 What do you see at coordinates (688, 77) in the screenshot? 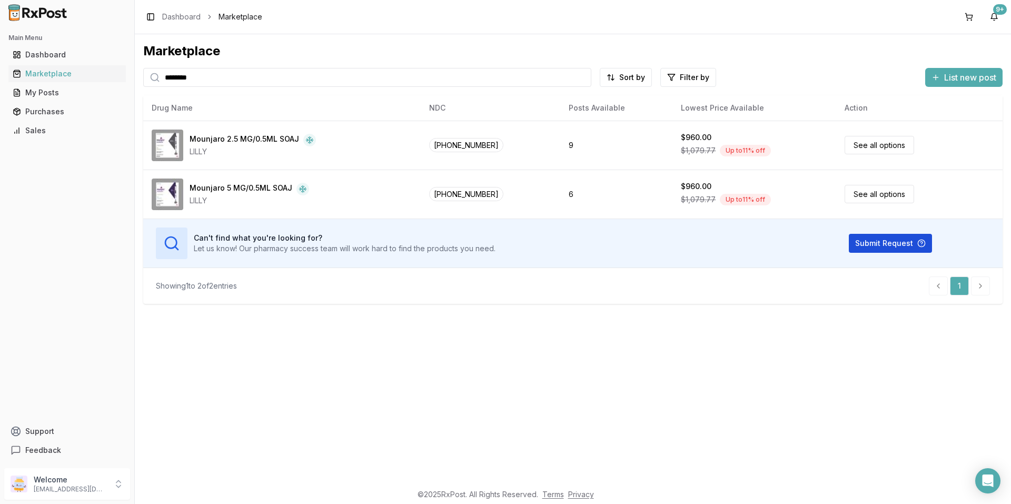
I see `button: Filter by` at bounding box center [688, 77].